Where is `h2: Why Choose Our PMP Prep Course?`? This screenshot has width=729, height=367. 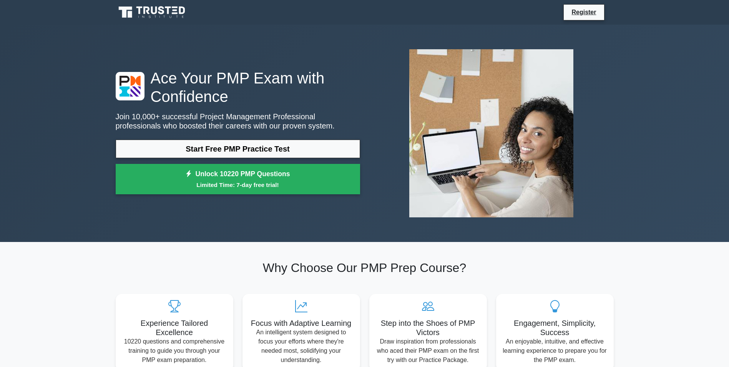 h2: Why Choose Our PMP Prep Course? is located at coordinates (365, 268).